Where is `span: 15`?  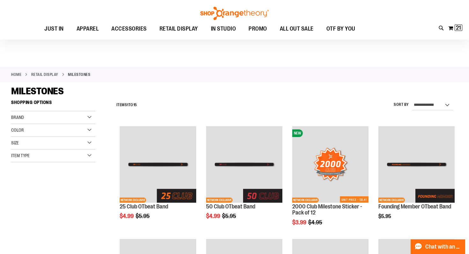
span: 15 is located at coordinates (135, 105).